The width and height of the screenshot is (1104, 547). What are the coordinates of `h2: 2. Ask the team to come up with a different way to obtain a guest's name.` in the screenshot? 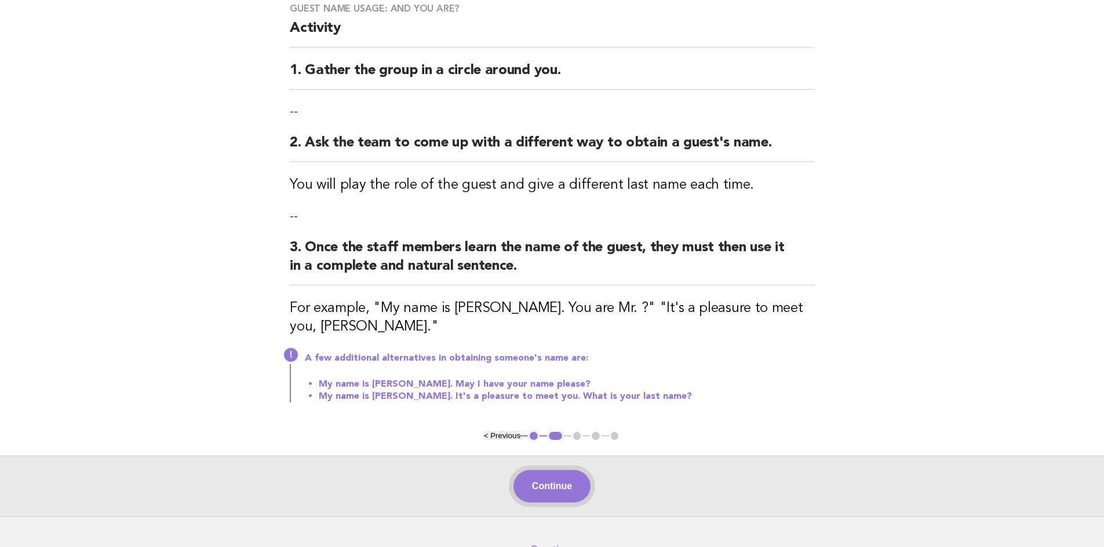 It's located at (552, 148).